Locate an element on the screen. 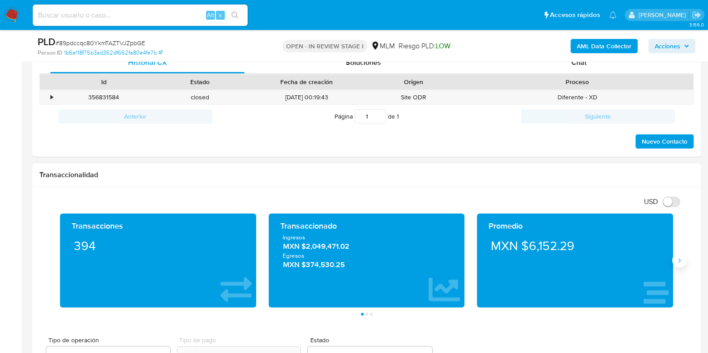  div: Diferente - XD is located at coordinates (577, 97).